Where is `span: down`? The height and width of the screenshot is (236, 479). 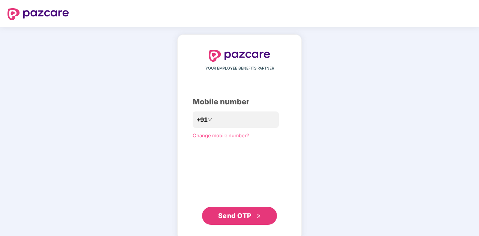
span: down is located at coordinates (210, 120).